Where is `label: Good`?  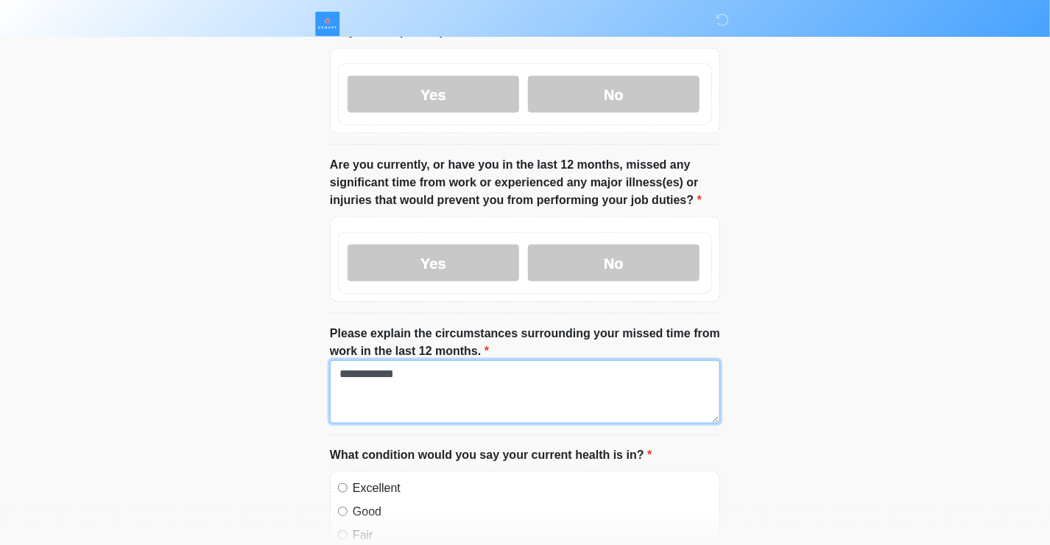 label: Good is located at coordinates (533, 512).